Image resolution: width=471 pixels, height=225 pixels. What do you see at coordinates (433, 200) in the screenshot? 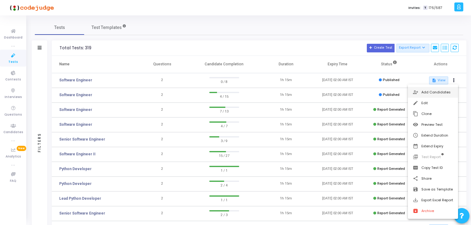
I see `button: Export Excel Report` at bounding box center [433, 200].